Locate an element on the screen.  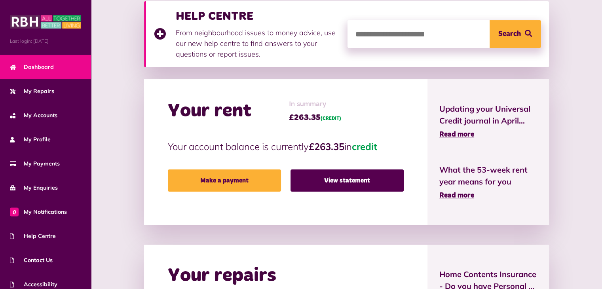
span: Help Centre is located at coordinates (33, 236).